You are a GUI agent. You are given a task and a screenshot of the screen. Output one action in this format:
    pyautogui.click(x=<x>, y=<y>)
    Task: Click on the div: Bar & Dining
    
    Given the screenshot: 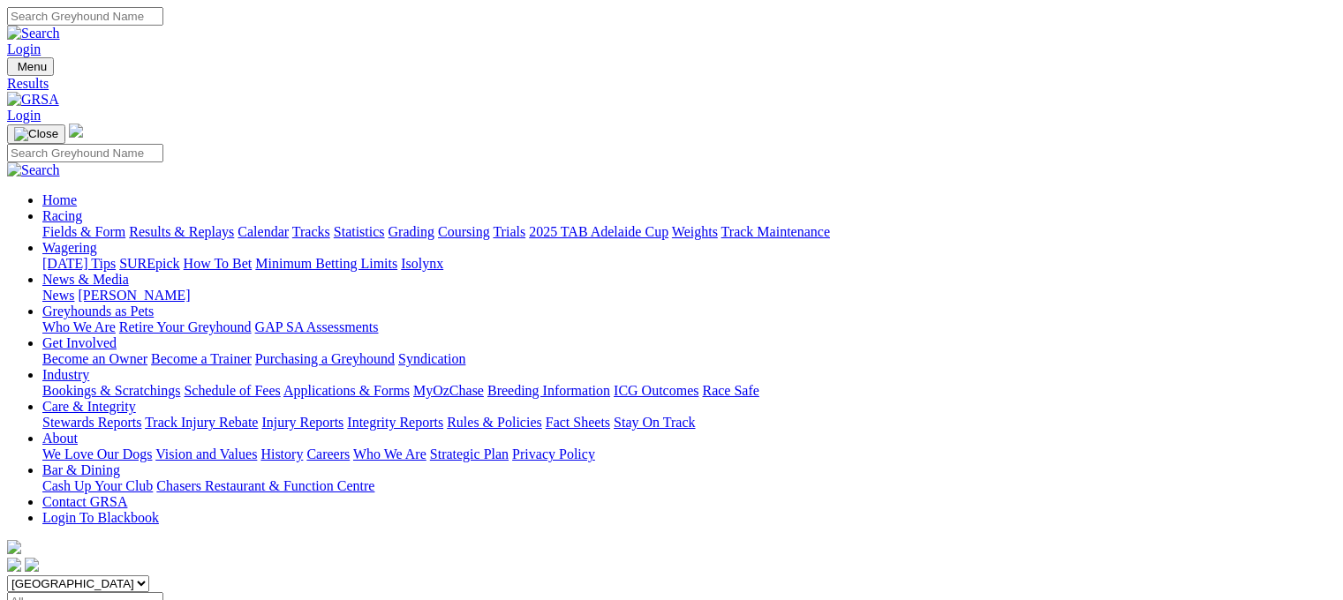 What is the action you would take?
    pyautogui.click(x=689, y=487)
    